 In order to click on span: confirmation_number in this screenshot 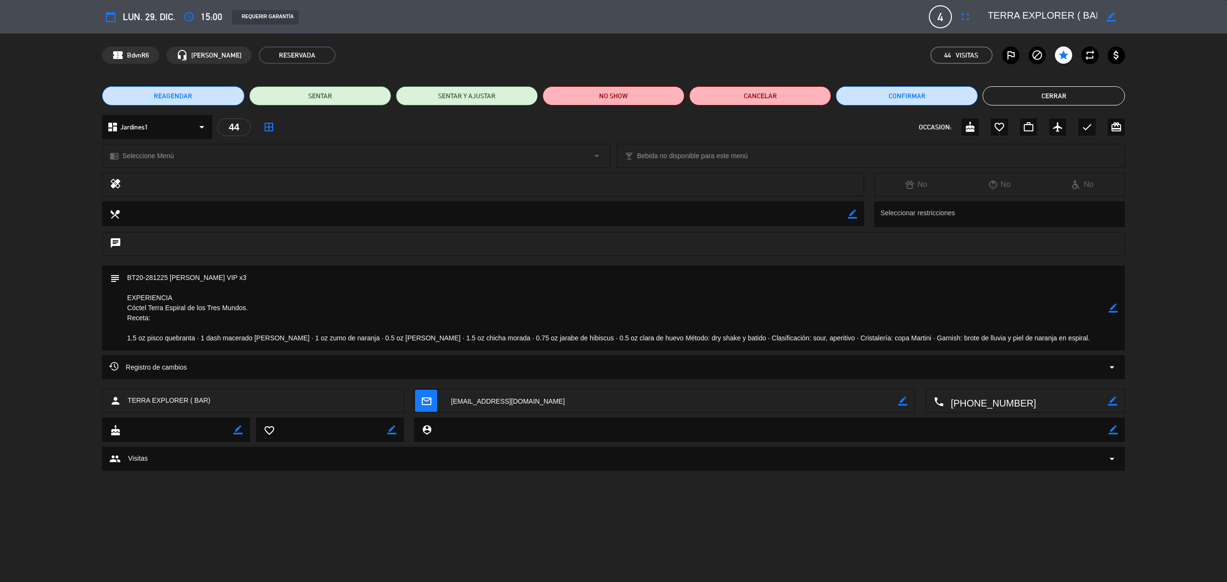, I will do `click(118, 55)`.